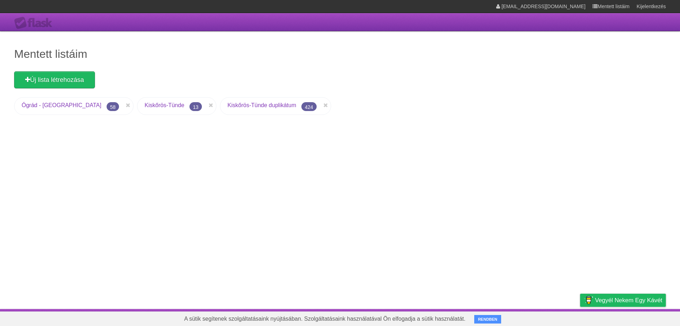  What do you see at coordinates (518, 317) in the screenshot?
I see `a: Fejlesztők` at bounding box center [518, 317].